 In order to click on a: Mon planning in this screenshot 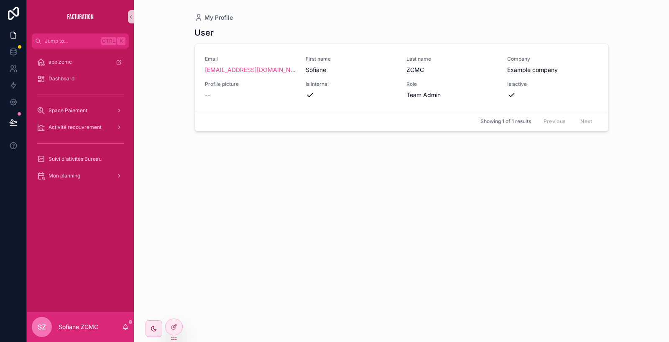, I will do `click(80, 176)`.